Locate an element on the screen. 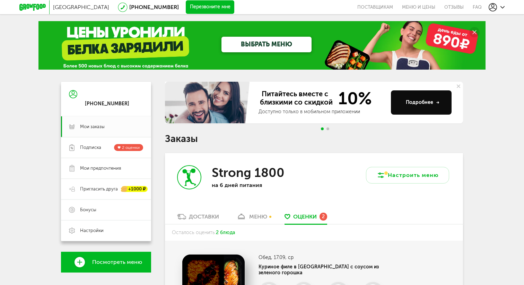 The image size is (524, 285). div: Доступно только в мобильном приложении is located at coordinates (322, 112).